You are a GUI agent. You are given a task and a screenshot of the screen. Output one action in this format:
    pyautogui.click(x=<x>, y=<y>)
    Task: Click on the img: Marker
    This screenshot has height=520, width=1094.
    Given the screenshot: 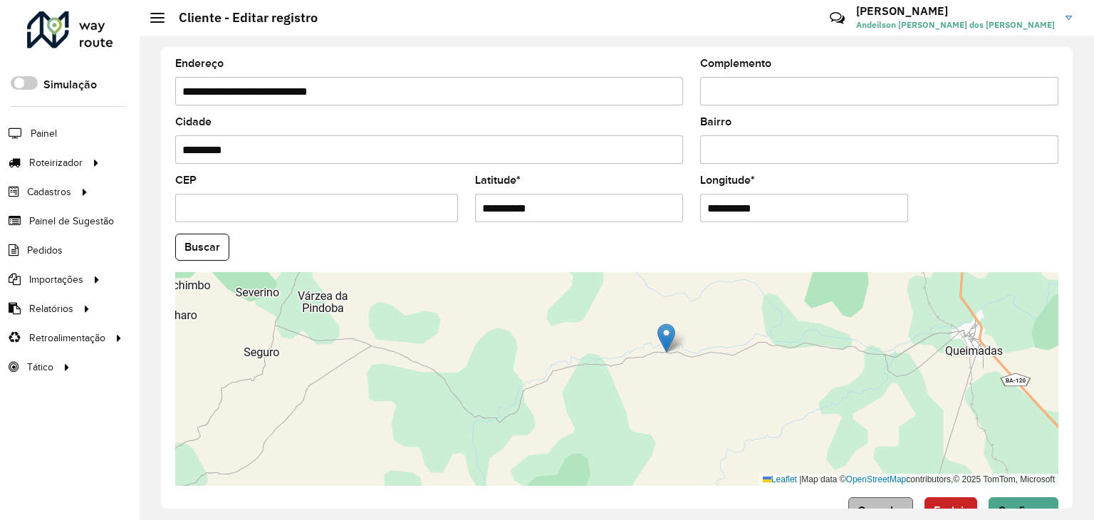 What is the action you would take?
    pyautogui.click(x=666, y=337)
    